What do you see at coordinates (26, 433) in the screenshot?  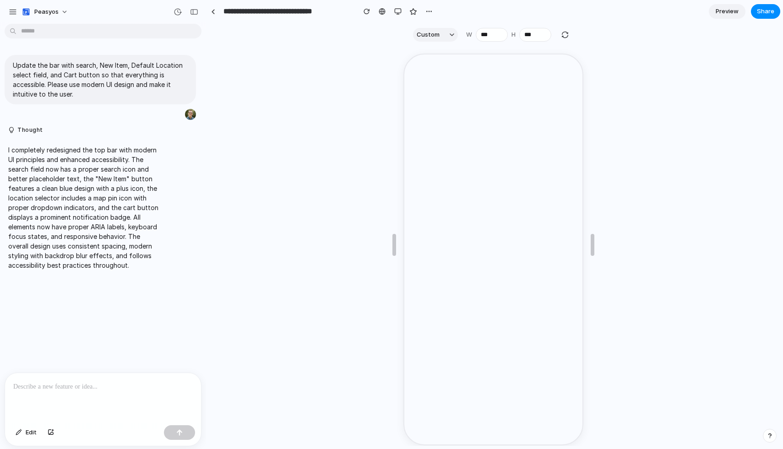 I see `button: Edit` at bounding box center [26, 433].